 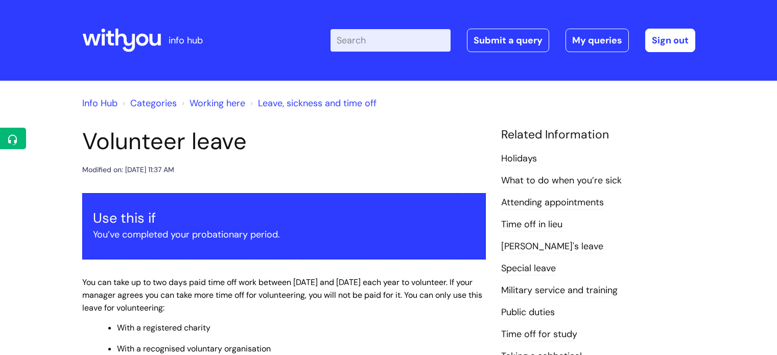 I want to click on a: Military service and training, so click(x=559, y=291).